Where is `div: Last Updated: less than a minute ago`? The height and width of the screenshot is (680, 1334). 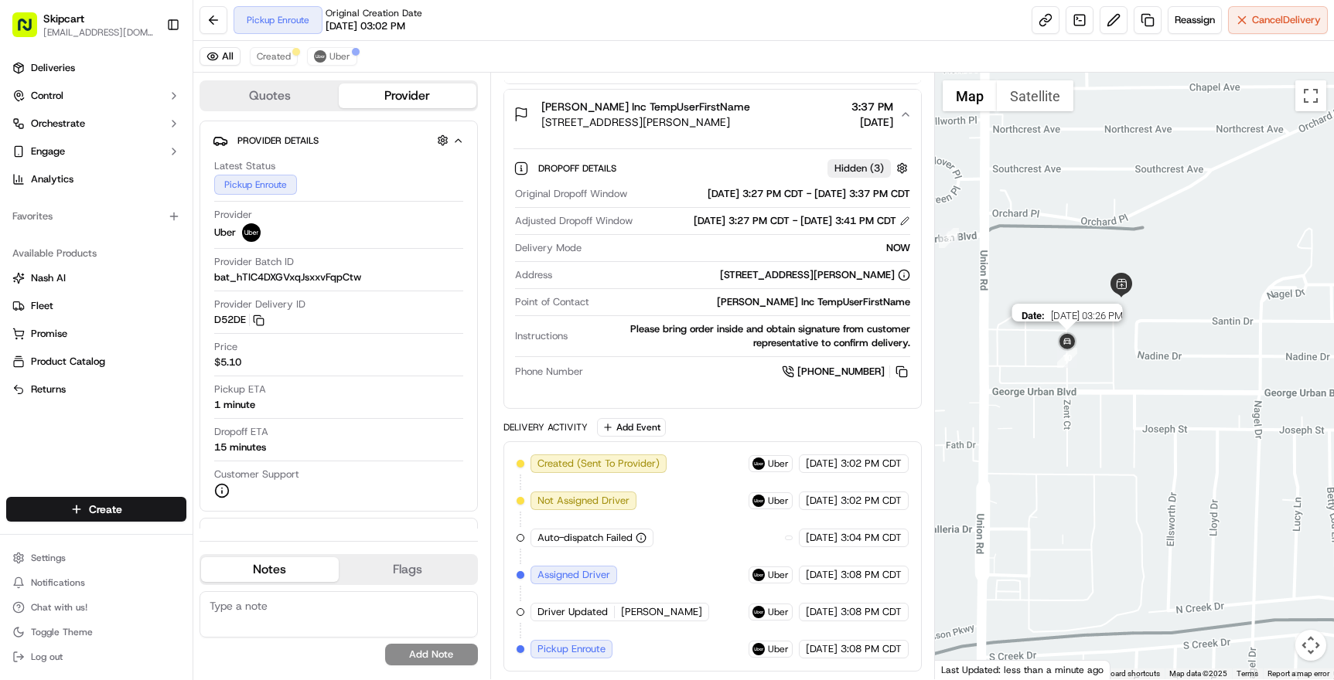
div: Last Updated: less than a minute ago is located at coordinates (1022, 669).